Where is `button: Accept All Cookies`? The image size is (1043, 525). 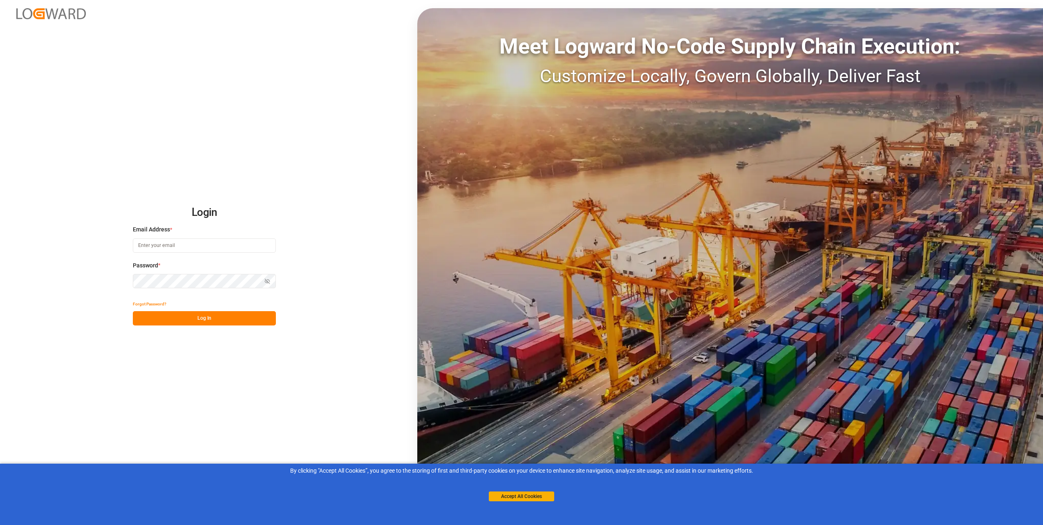
button: Accept All Cookies is located at coordinates (522, 496).